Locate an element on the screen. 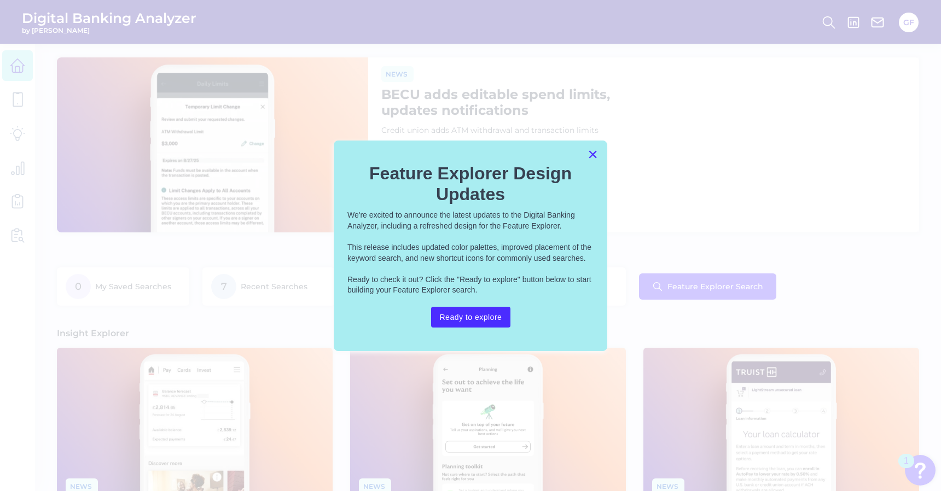 This screenshot has width=941, height=491. button: Ready to explore is located at coordinates (471, 317).